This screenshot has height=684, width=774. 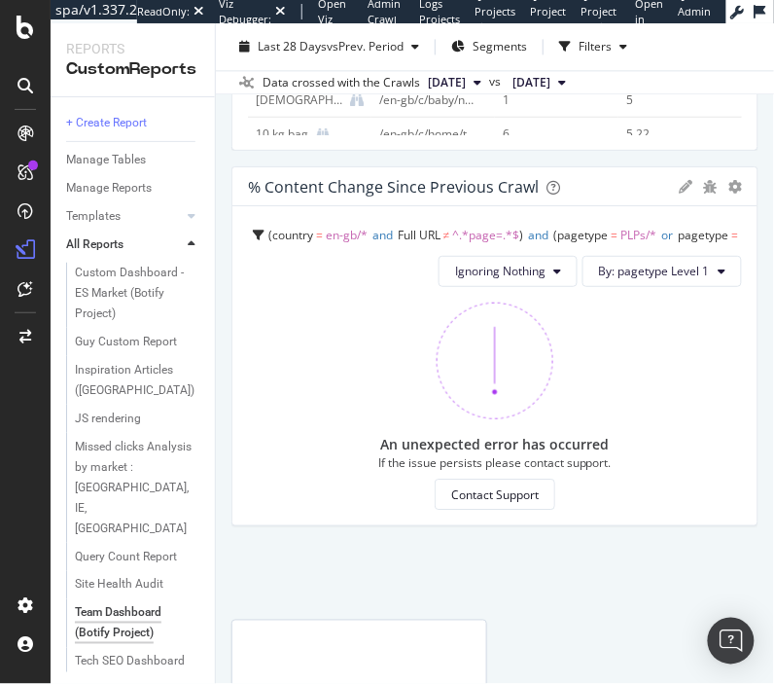 I want to click on a: Site Health Audit, so click(x=138, y=584).